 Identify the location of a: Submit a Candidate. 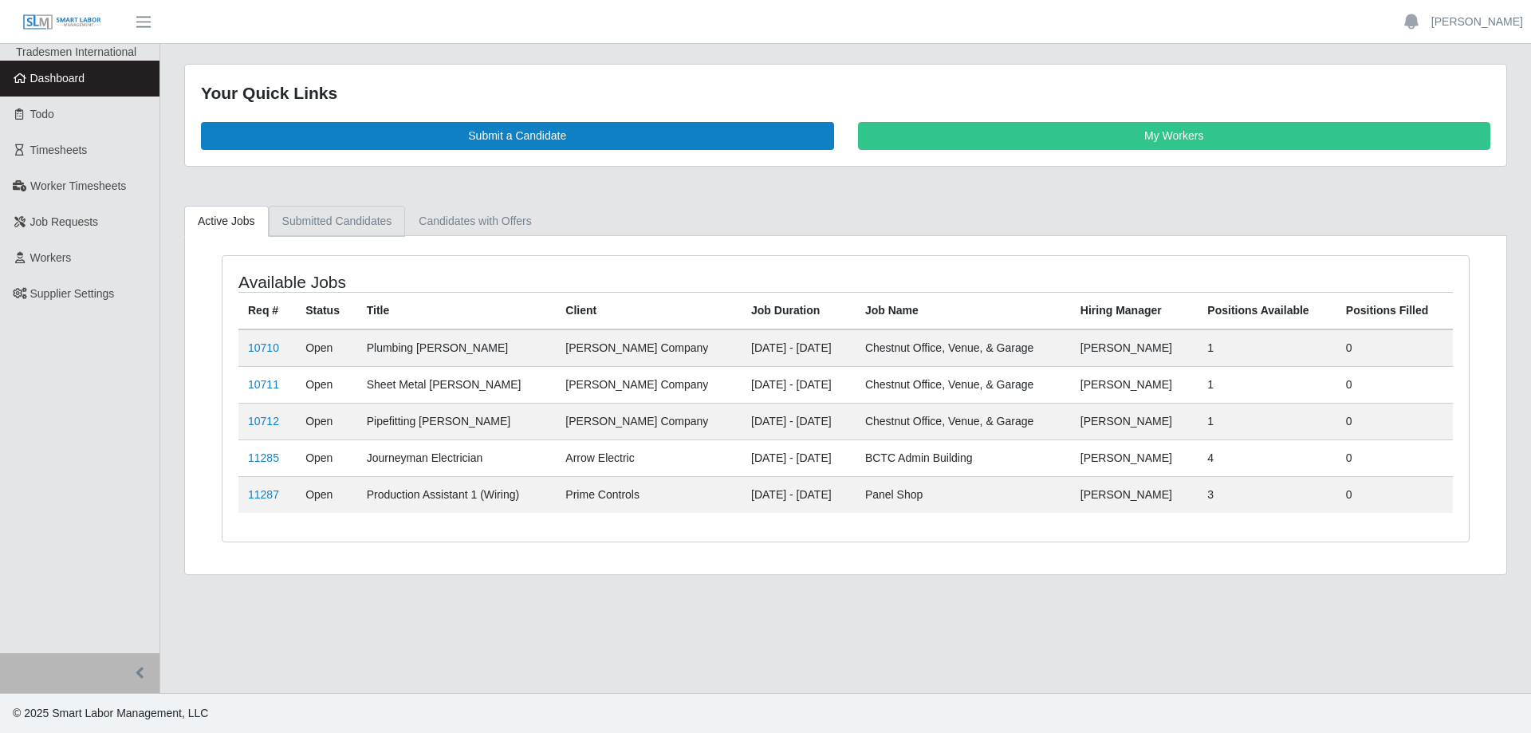
(517, 136).